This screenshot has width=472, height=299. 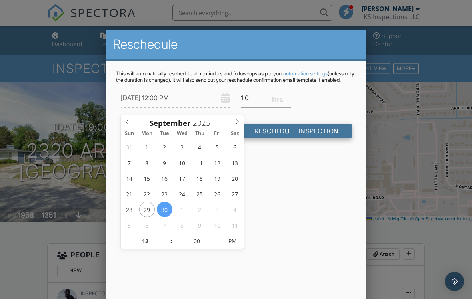 I want to click on span: Click to toggle, so click(x=233, y=241).